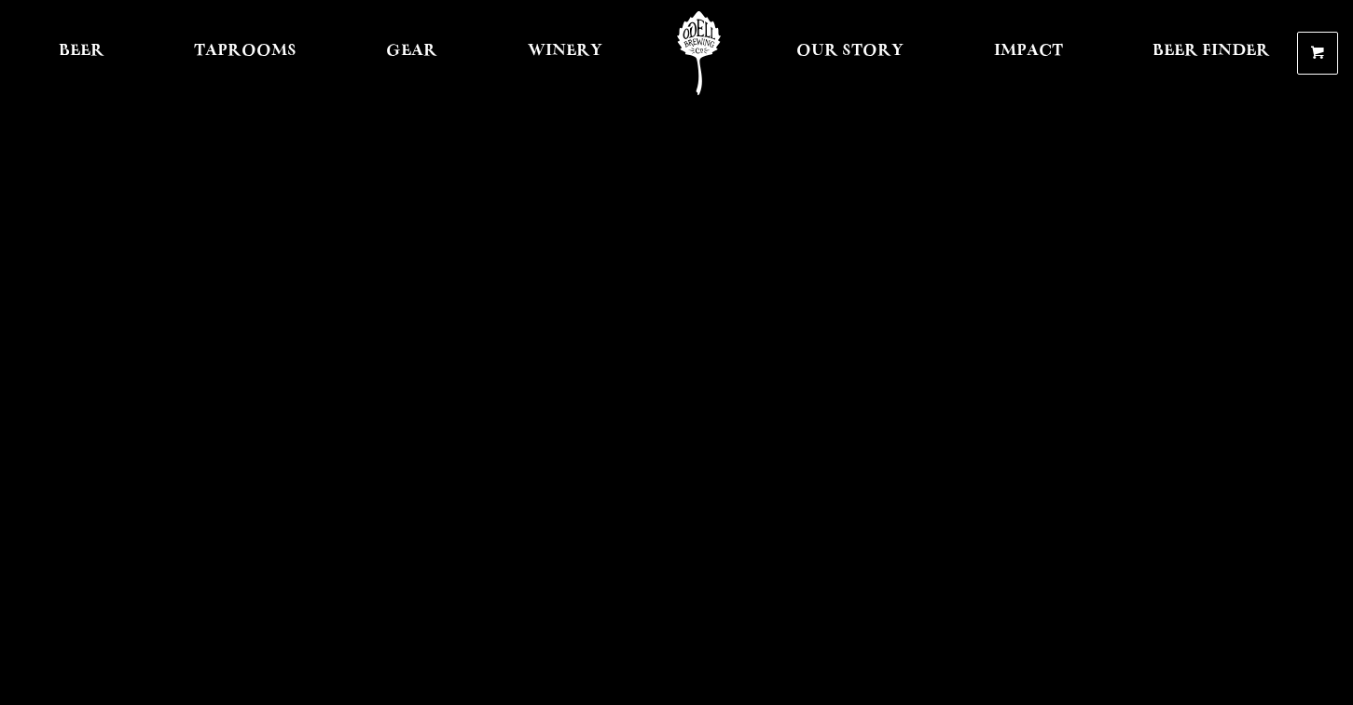  What do you see at coordinates (565, 51) in the screenshot?
I see `span: Winery` at bounding box center [565, 51].